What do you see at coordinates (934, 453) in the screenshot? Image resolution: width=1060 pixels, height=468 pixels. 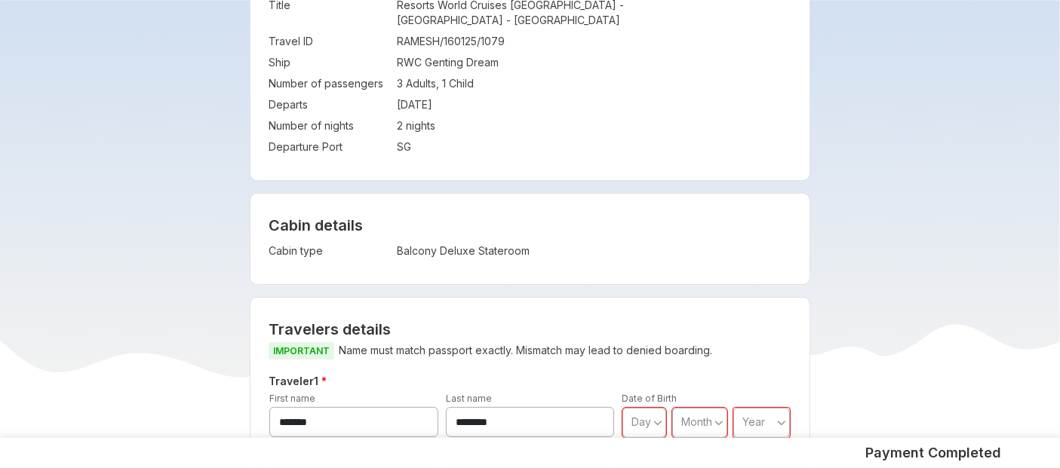 I see `h5: Payment Completed` at bounding box center [934, 453].